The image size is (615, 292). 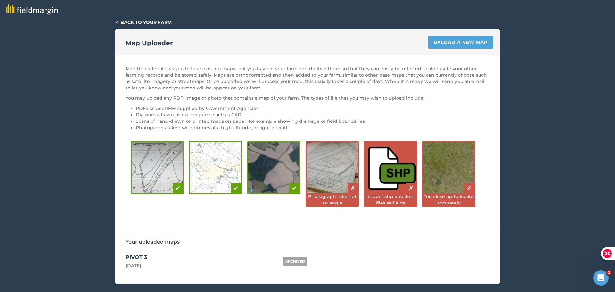 What do you see at coordinates (274, 167) in the screenshot?
I see `img: Drone photography is good` at bounding box center [274, 167].